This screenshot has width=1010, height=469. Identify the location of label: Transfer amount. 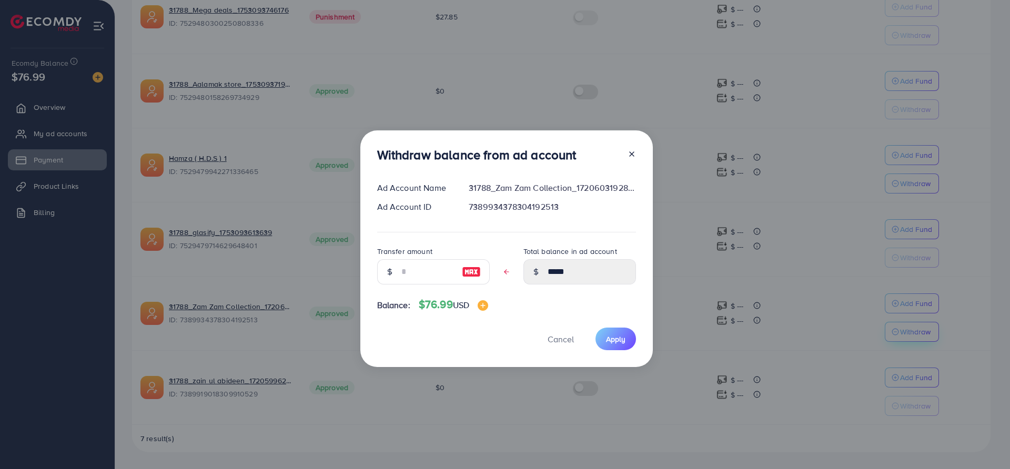
(405, 251).